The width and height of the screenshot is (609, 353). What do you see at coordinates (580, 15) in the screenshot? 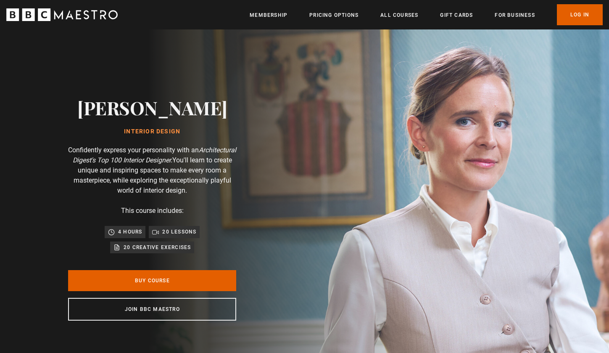
I see `a: Log In` at bounding box center [580, 15].